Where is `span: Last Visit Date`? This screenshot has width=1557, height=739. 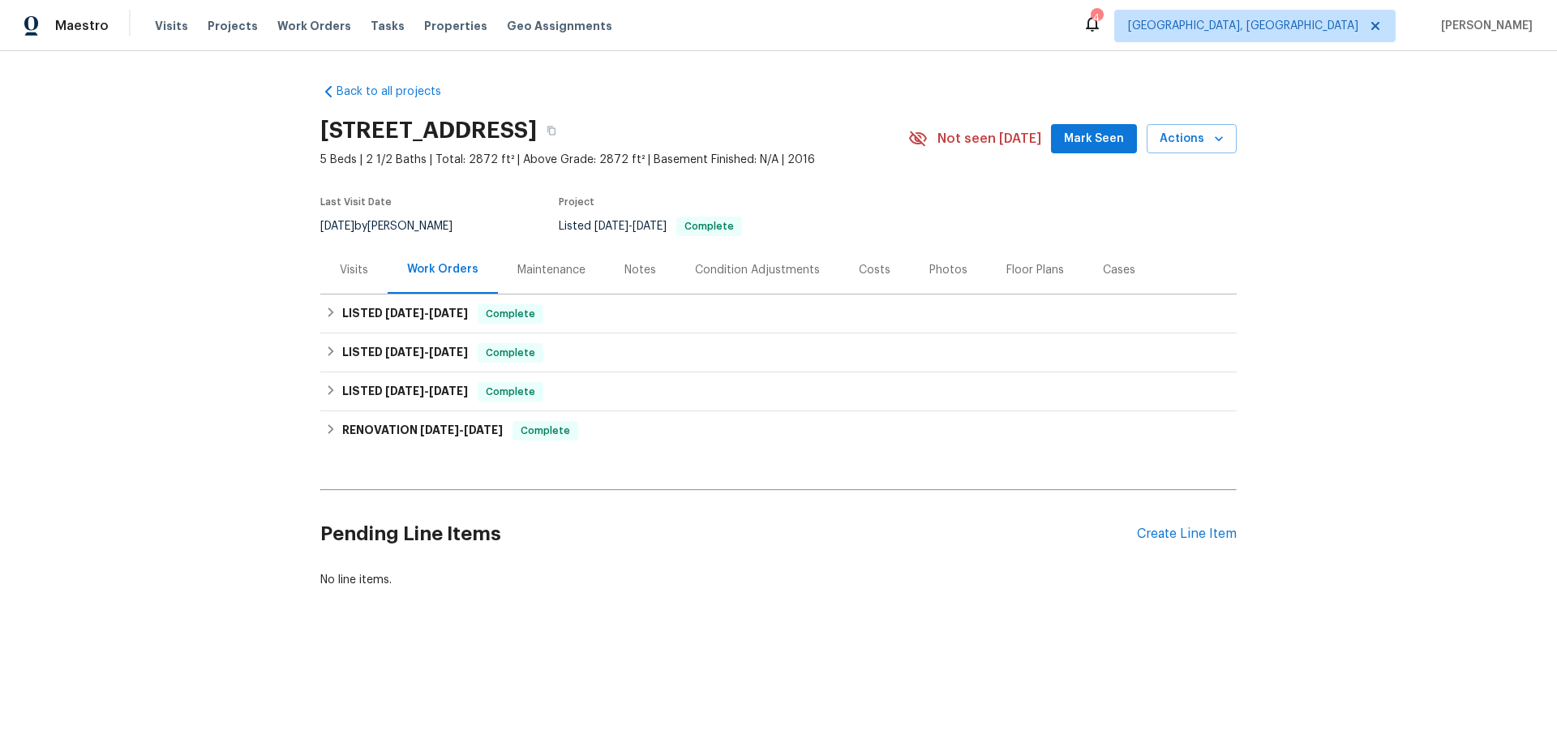
span: Last Visit Date is located at coordinates (356, 202).